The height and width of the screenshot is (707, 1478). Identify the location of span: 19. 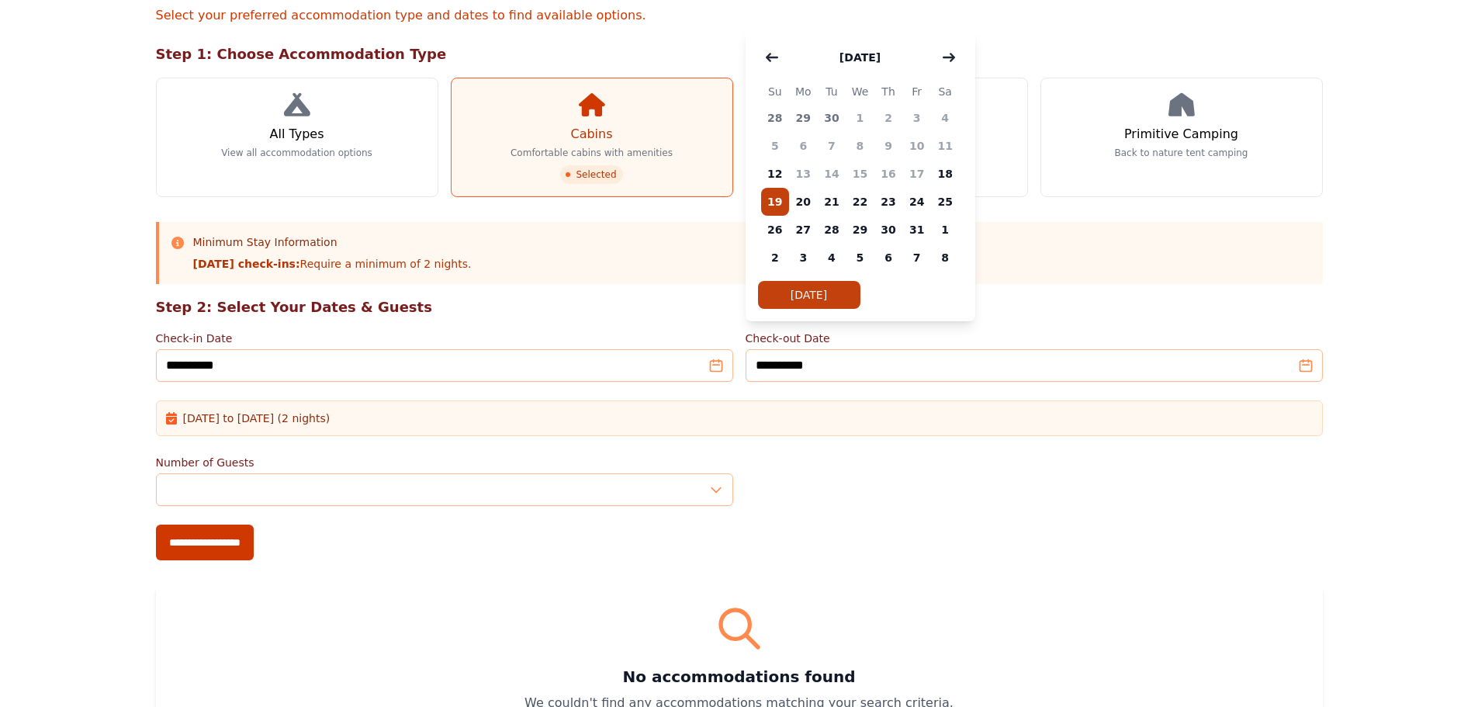
(775, 202).